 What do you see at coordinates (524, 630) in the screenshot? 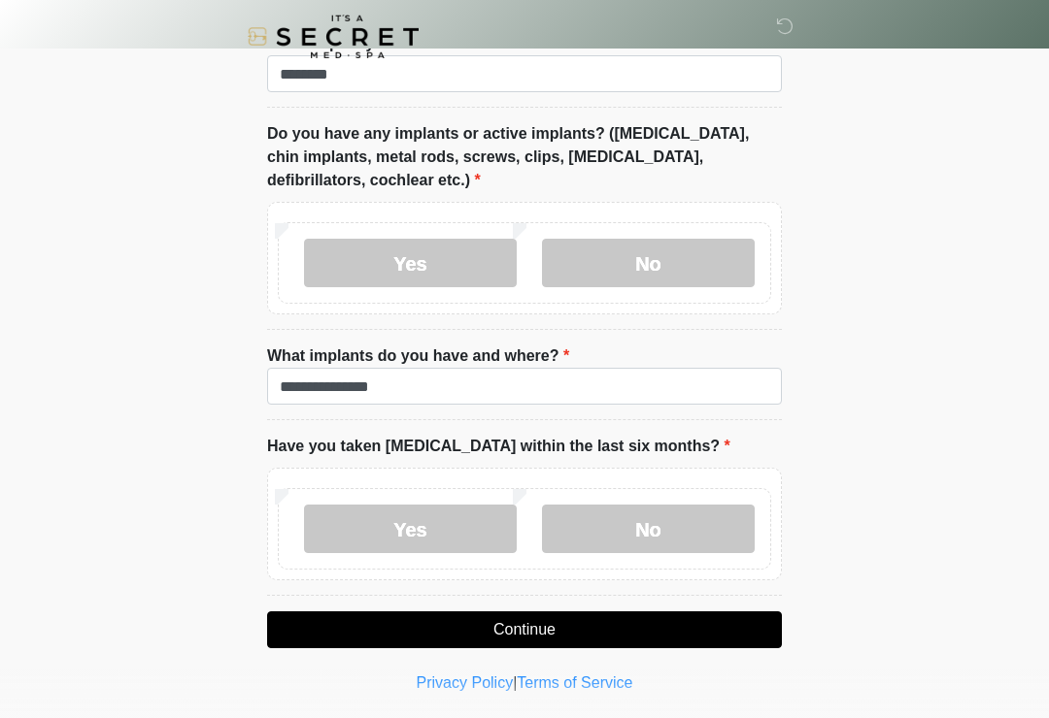
I see `button: Continue` at bounding box center [524, 630].